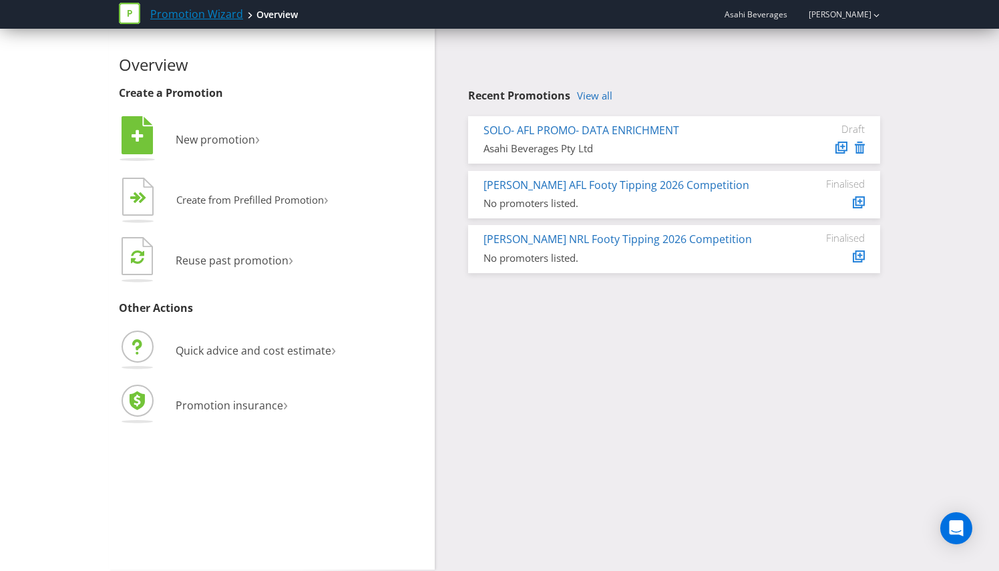  What do you see at coordinates (227, 351) in the screenshot?
I see `a: Quick advice and cost estimate›` at bounding box center [227, 351].